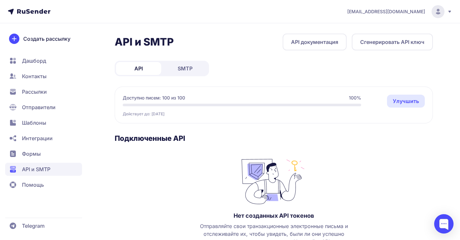  What do you see at coordinates (154, 98) in the screenshot?
I see `span: Доступно писем: 100 из 100` at bounding box center [154, 98].